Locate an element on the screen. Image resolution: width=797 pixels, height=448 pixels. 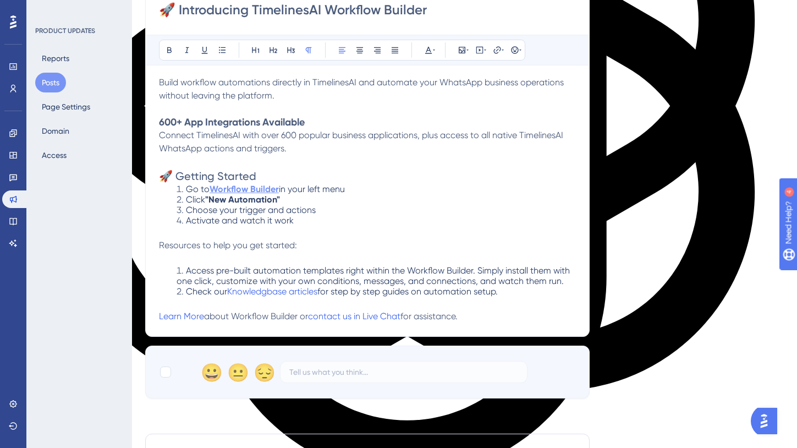
a: contact us in Live Chat is located at coordinates (354, 316).